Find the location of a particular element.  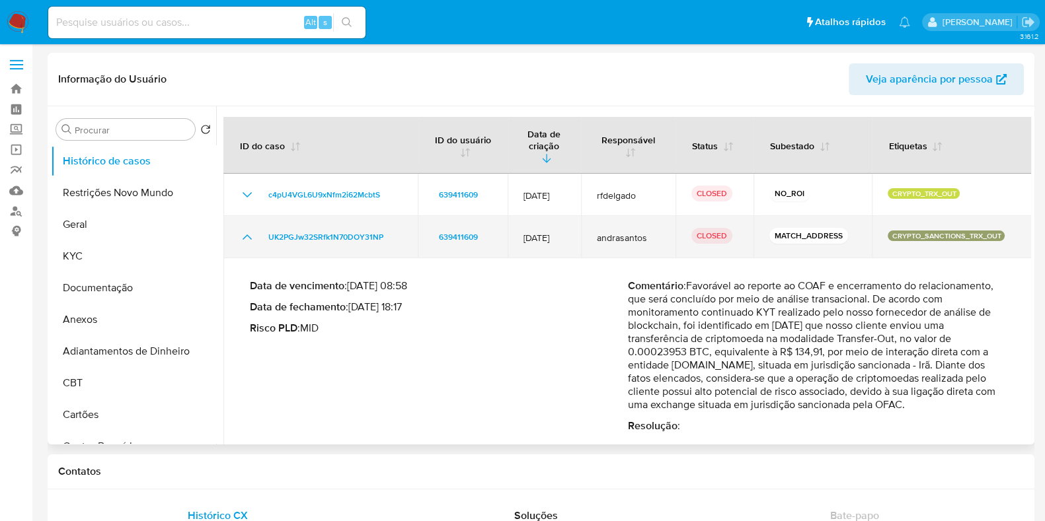

button: Restrições Novo Mundo is located at coordinates (133, 193).